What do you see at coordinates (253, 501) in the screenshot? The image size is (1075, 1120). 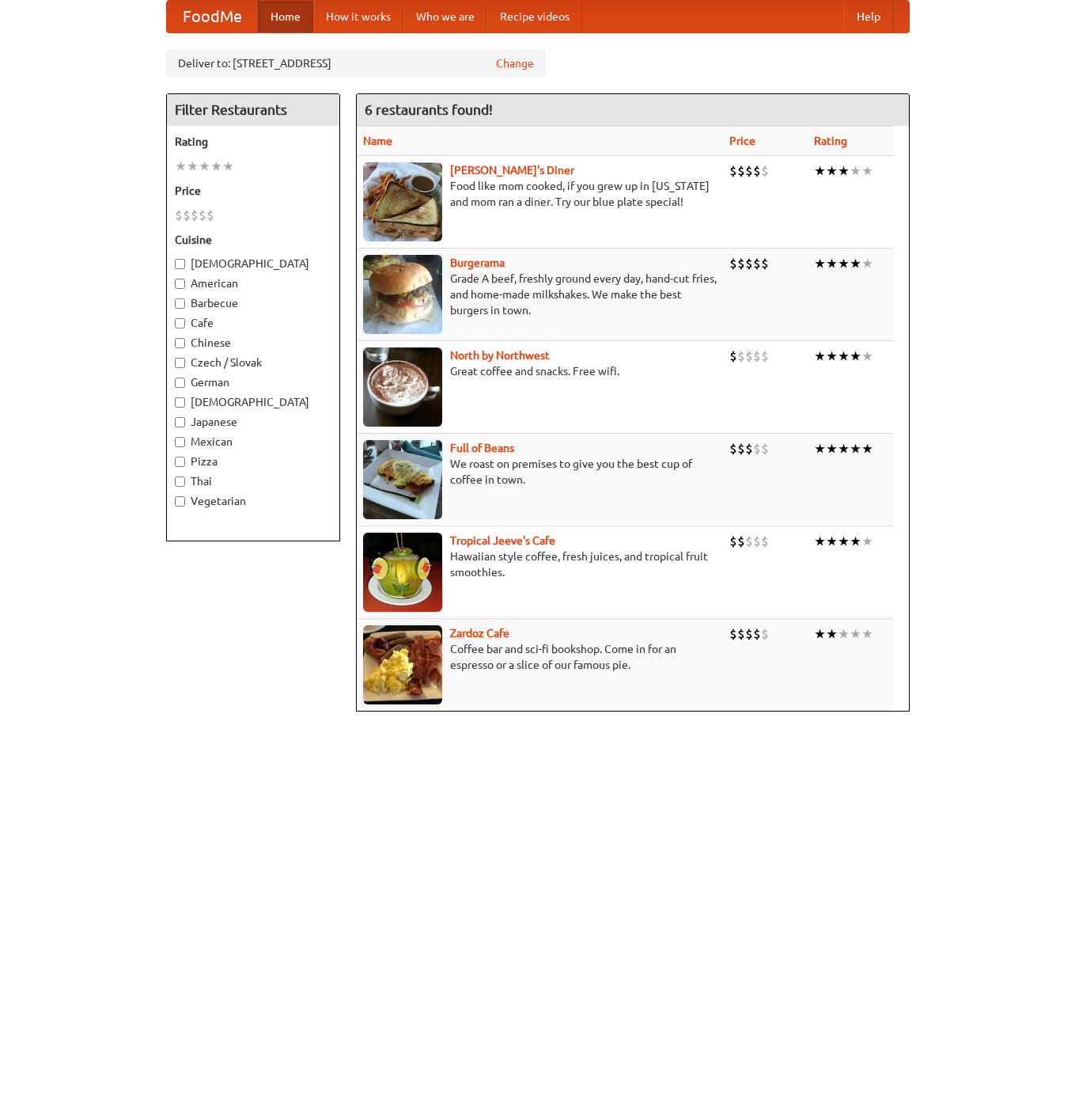 I see `label: Vegetarian` at bounding box center [253, 501].